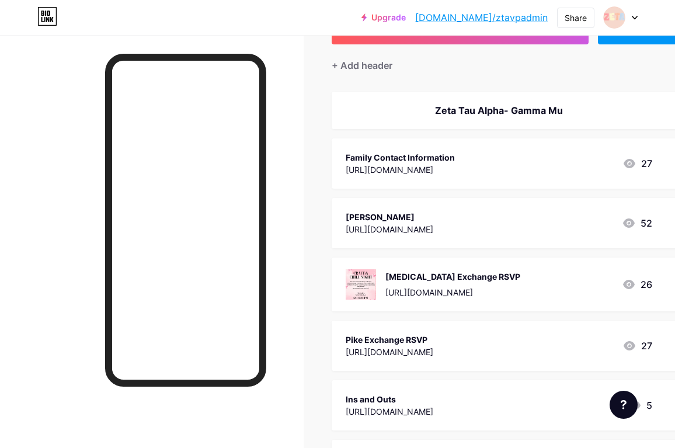 This screenshot has height=448, width=675. Describe the element at coordinates (361, 284) in the screenshot. I see `img: AXID Exchange RSVP` at that location.